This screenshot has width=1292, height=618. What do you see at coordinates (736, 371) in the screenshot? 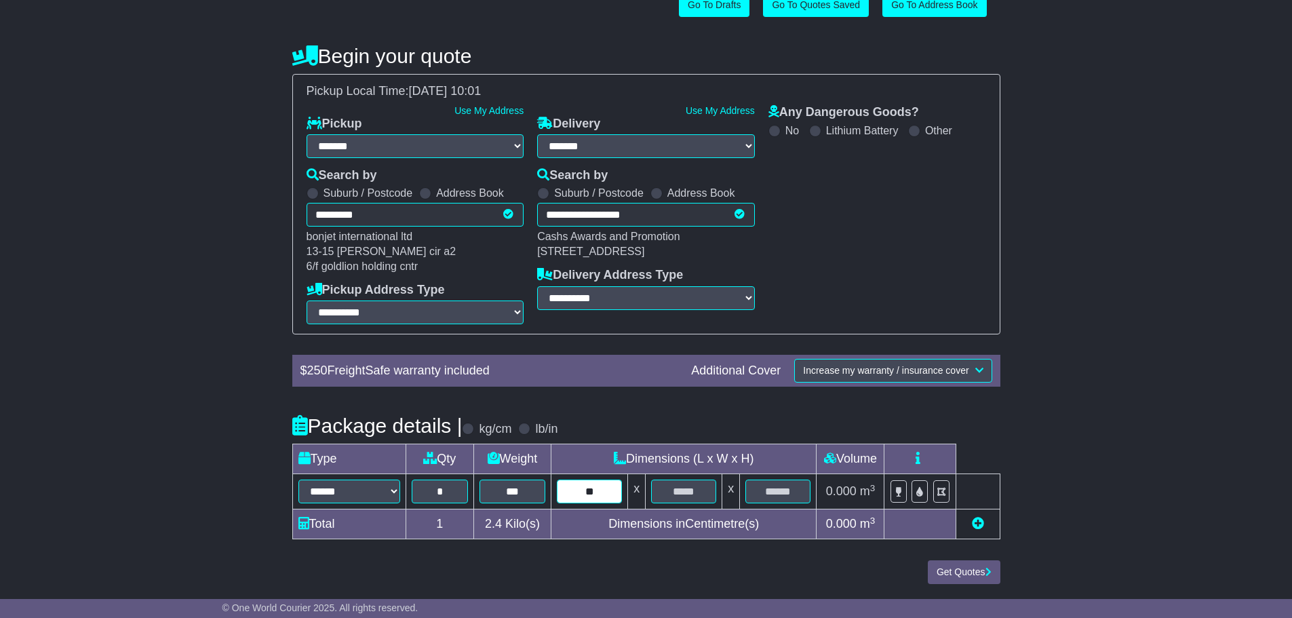
I see `div: Additional Cover` at bounding box center [736, 371].